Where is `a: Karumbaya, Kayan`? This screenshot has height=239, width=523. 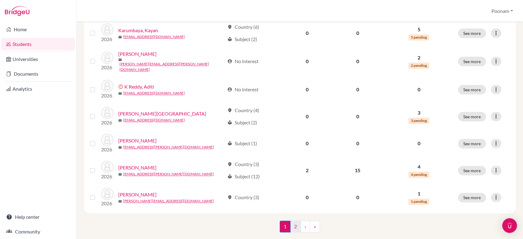 a: Karumbaya, Kayan is located at coordinates (138, 30).